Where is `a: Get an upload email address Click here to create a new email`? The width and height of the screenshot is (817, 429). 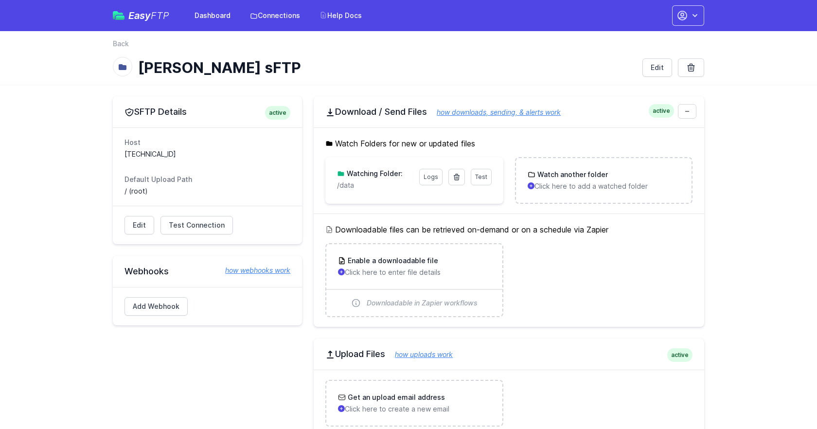
a: Get an upload email address Click here to create a new email is located at coordinates (414, 403).